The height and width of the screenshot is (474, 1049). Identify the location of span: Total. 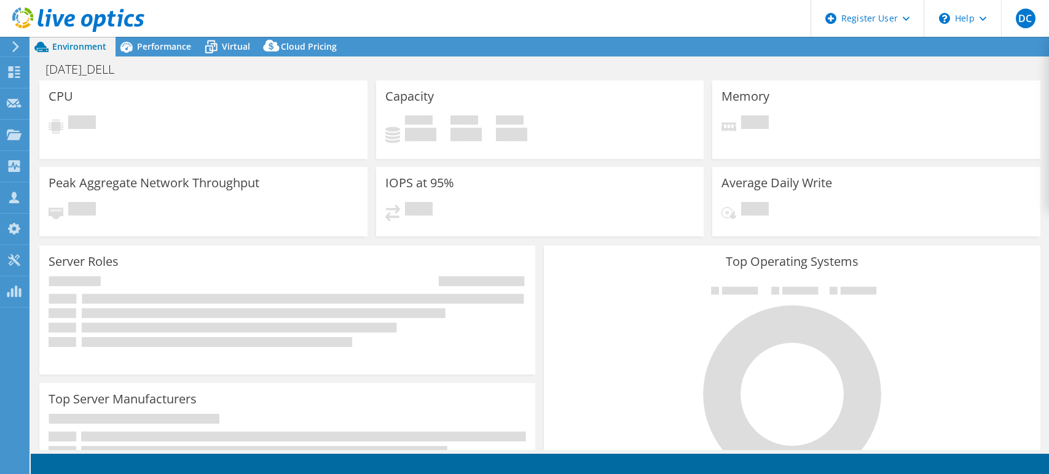
(509, 122).